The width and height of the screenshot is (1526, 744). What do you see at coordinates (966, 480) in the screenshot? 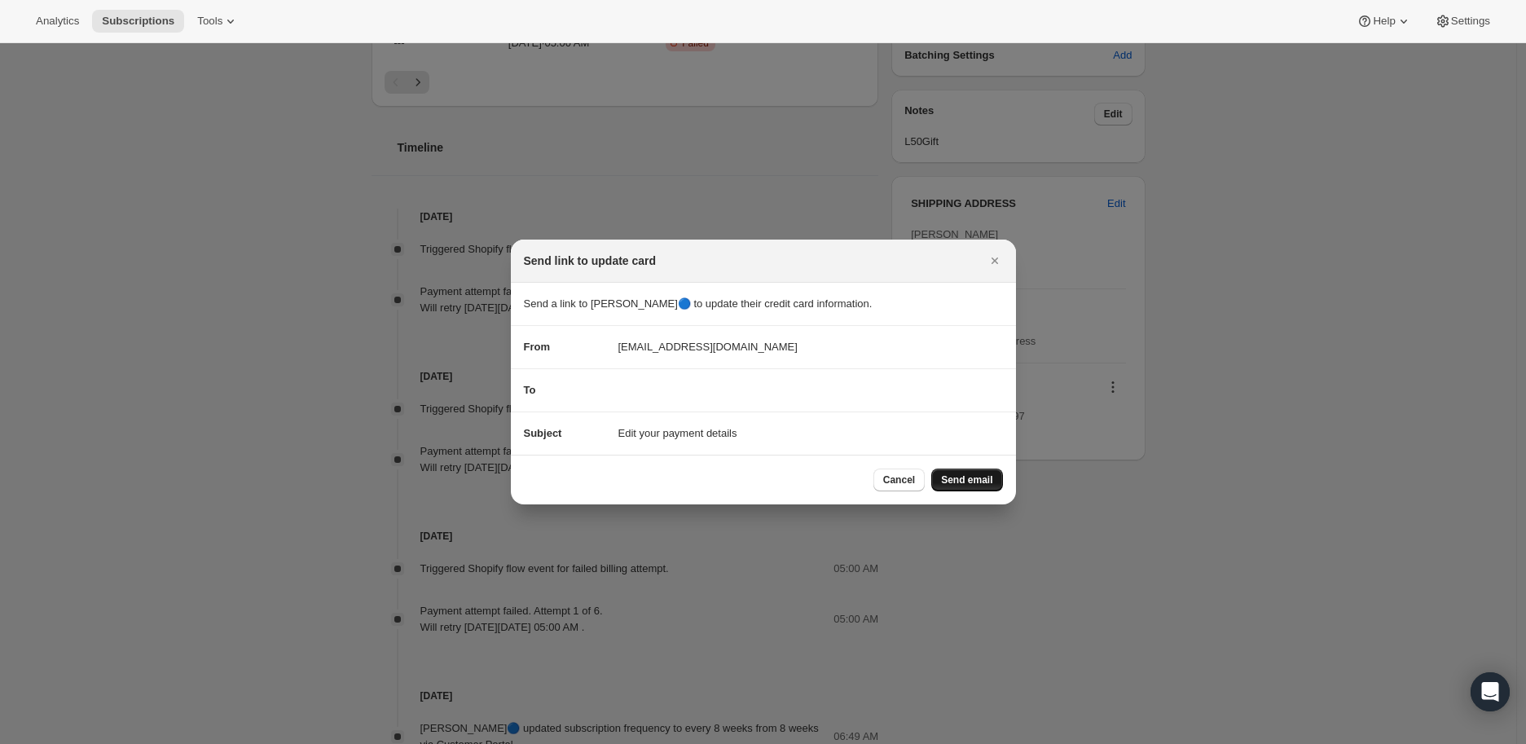
I see `span: Send email` at bounding box center [966, 480].